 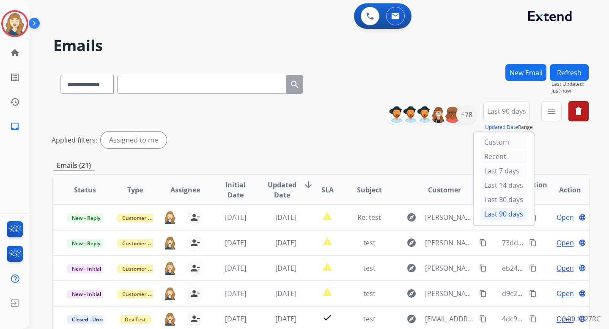 I want to click on p: 0.20.1027RC, so click(x=581, y=319).